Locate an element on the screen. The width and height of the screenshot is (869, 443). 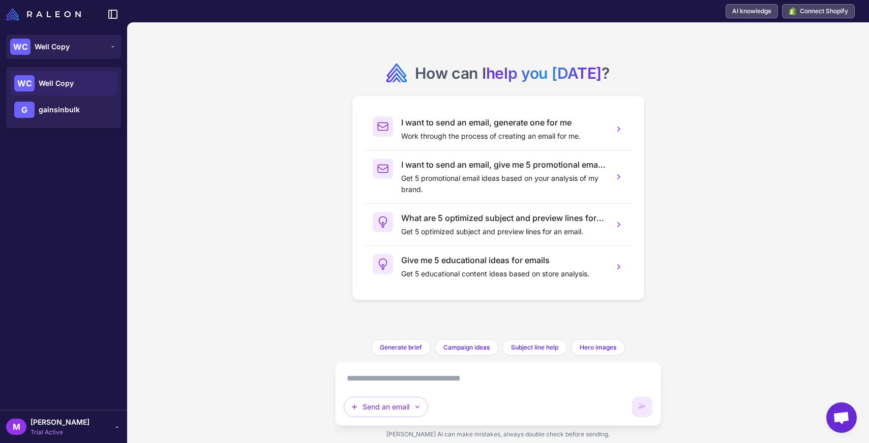
p: Work through the process of creating an email for me. is located at coordinates (503, 136).